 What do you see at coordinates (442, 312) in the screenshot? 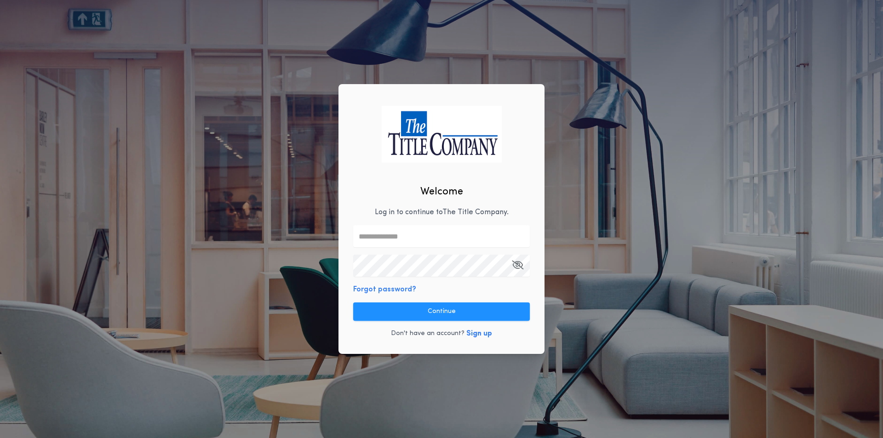
I see `button: Continue` at bounding box center [442, 312].